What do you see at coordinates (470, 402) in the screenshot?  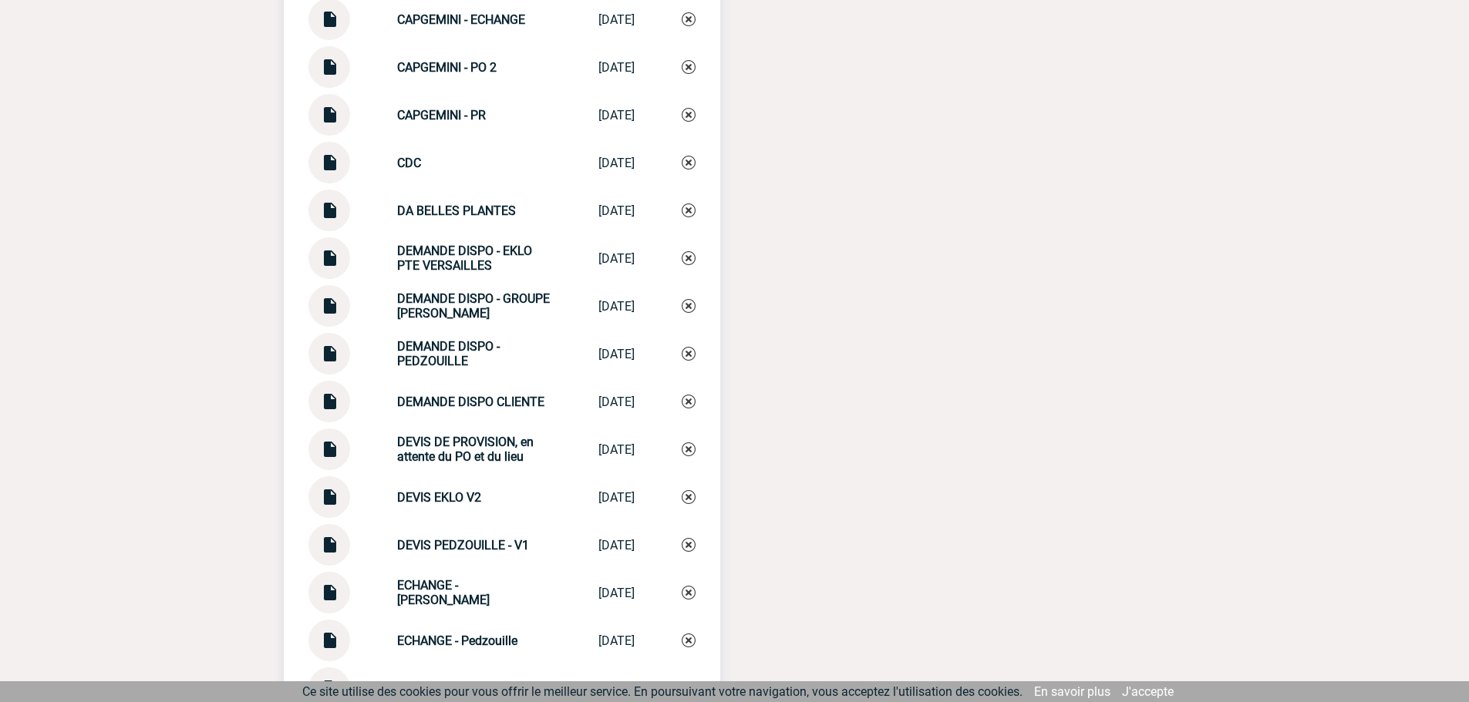 I see `strong: DEMANDE DISPO CLIENTE` at bounding box center [470, 402].